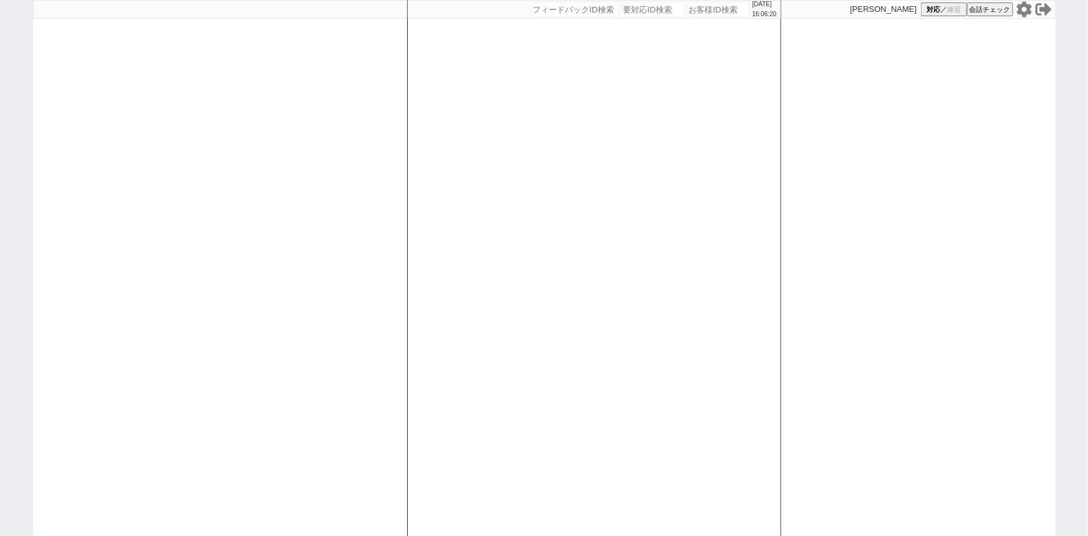 This screenshot has width=1088, height=536. What do you see at coordinates (575, 9) in the screenshot?
I see `input: フィードバックID検索` at bounding box center [575, 9].